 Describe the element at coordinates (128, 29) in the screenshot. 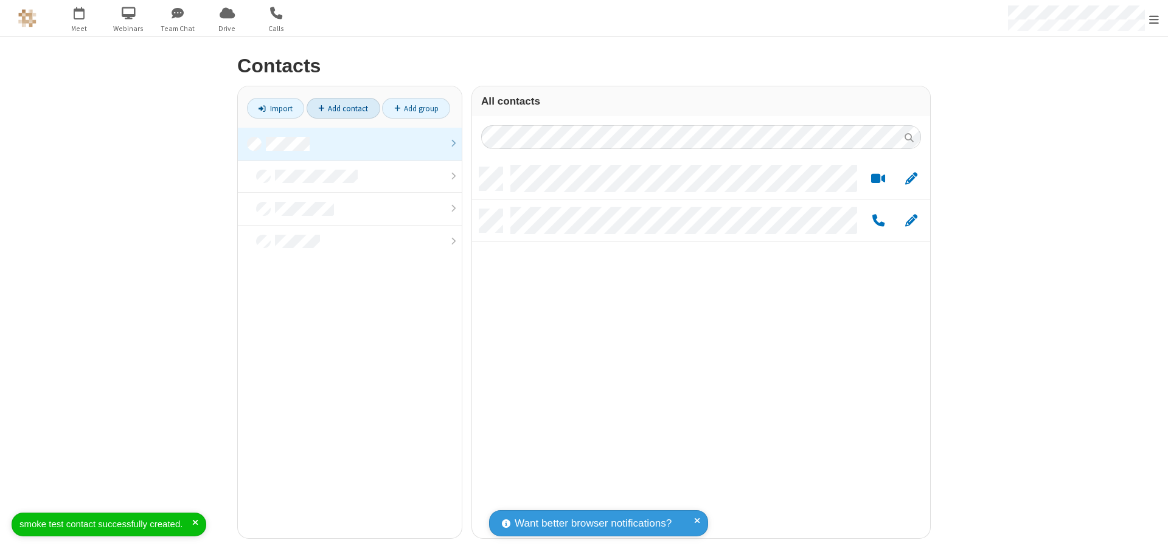

I see `span: Webinars` at that location.